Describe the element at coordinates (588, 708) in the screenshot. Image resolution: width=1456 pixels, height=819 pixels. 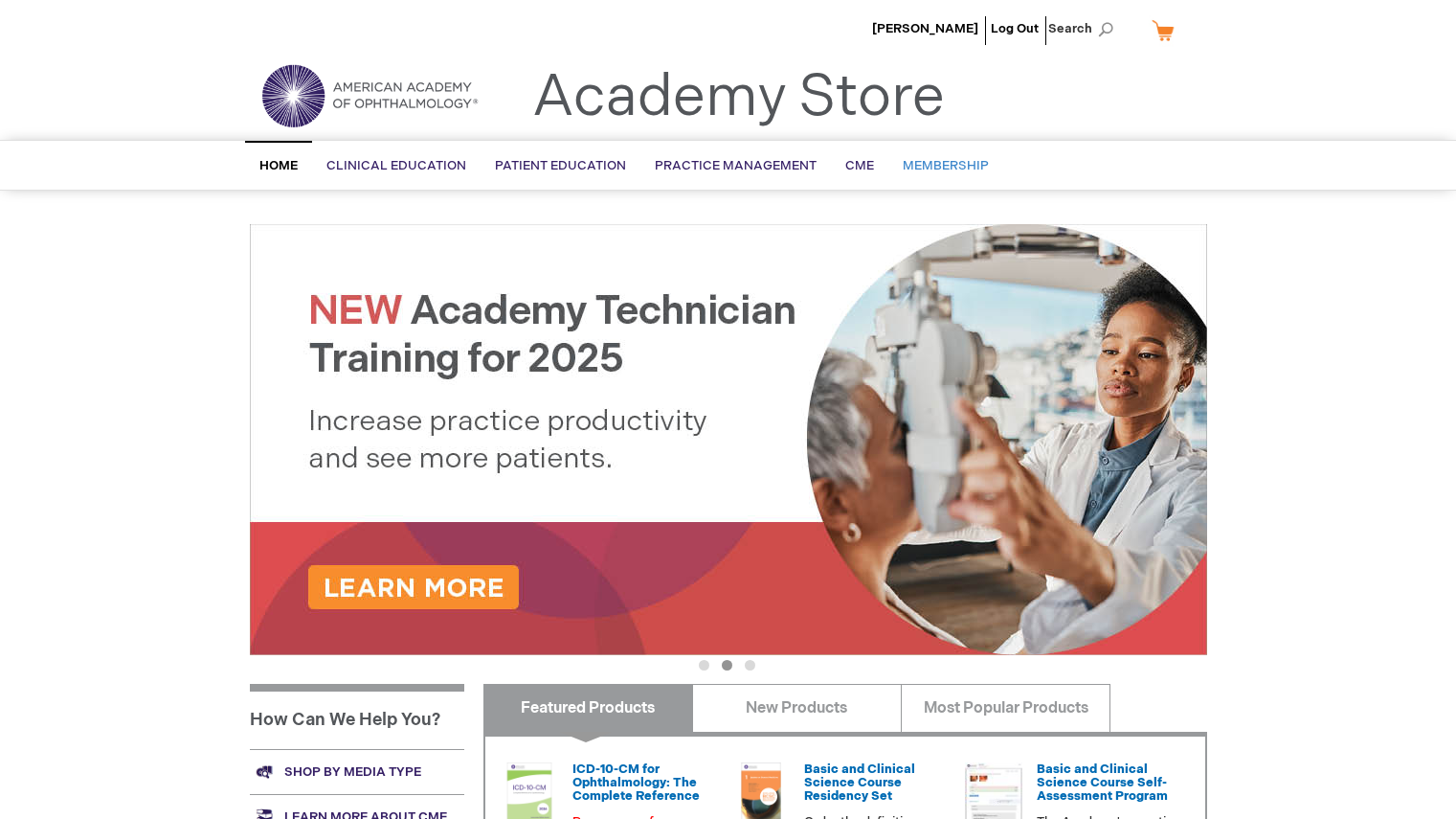
I see `a: Featured Products` at that location.